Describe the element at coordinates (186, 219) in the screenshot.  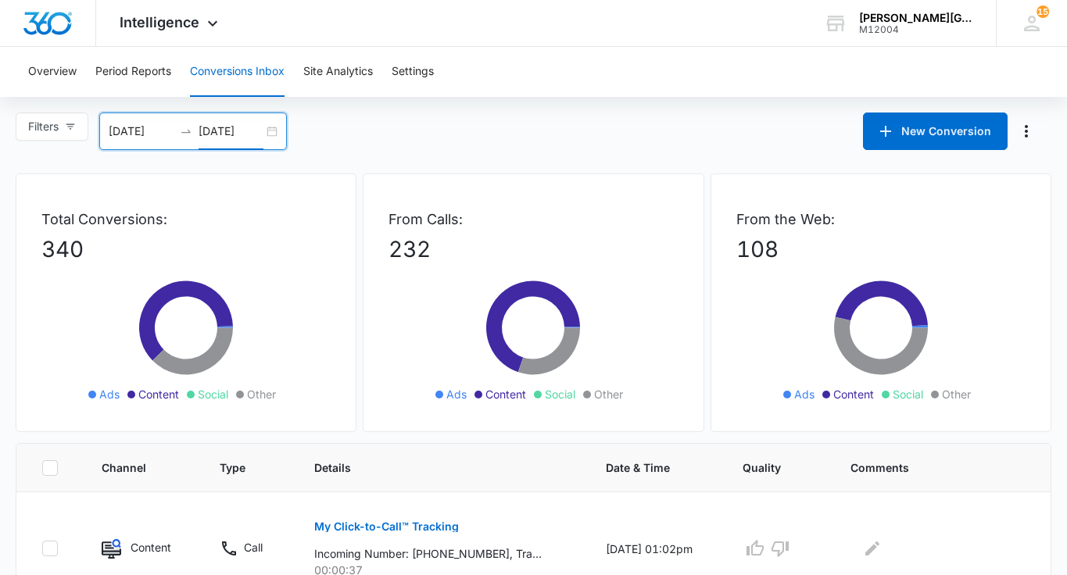
I see `p: Total Conversions:` at that location.